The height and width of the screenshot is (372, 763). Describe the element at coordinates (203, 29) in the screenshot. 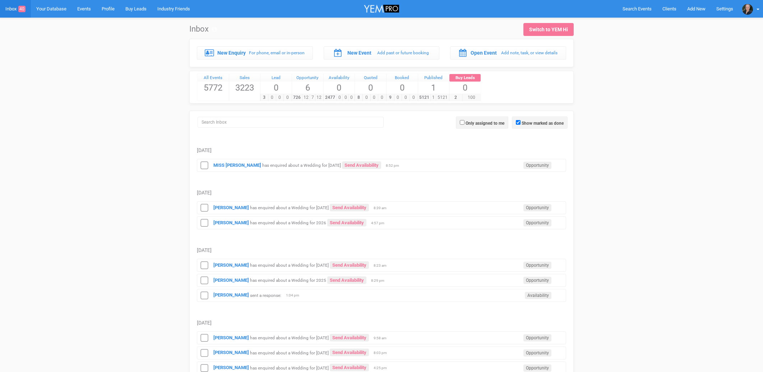

I see `h1: Inbox` at that location.